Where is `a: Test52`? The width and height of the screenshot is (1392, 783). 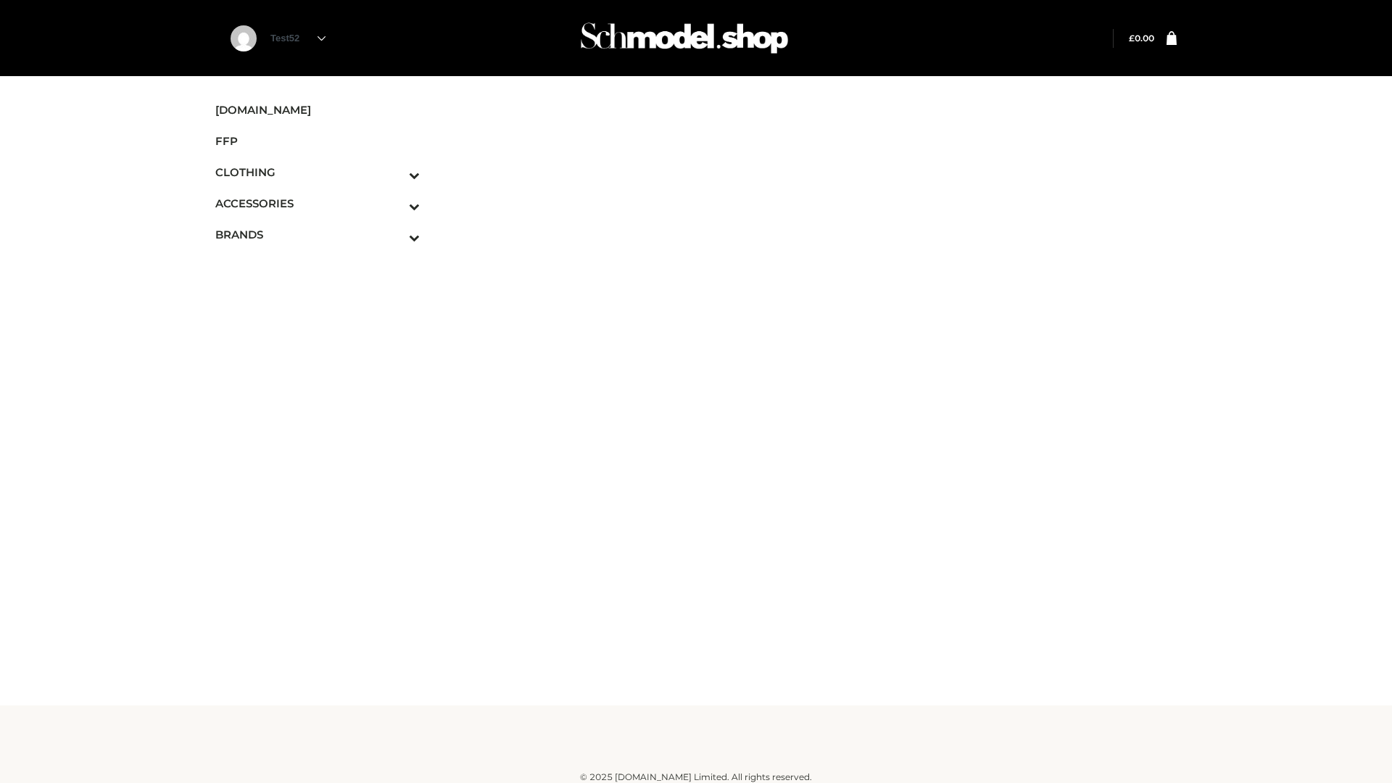
a: Test52 is located at coordinates (298, 38).